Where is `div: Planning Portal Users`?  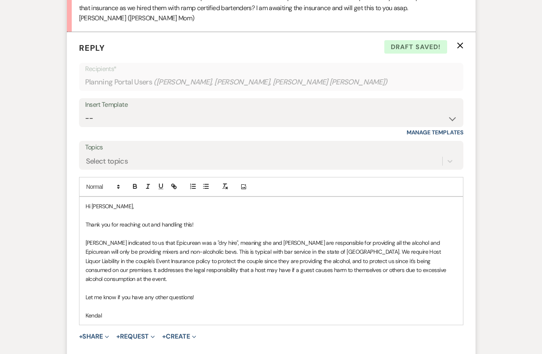 div: Planning Portal Users is located at coordinates (271, 82).